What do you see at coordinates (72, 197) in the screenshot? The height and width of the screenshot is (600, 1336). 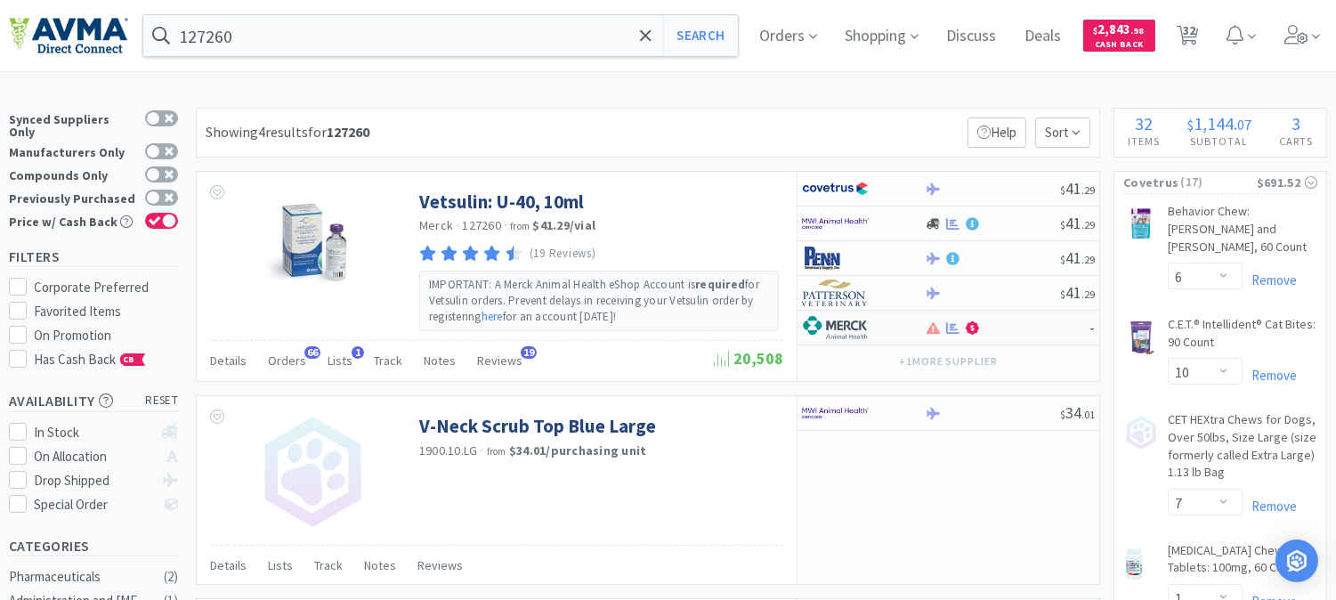 I see `div: Previously Purchased` at bounding box center [72, 197].